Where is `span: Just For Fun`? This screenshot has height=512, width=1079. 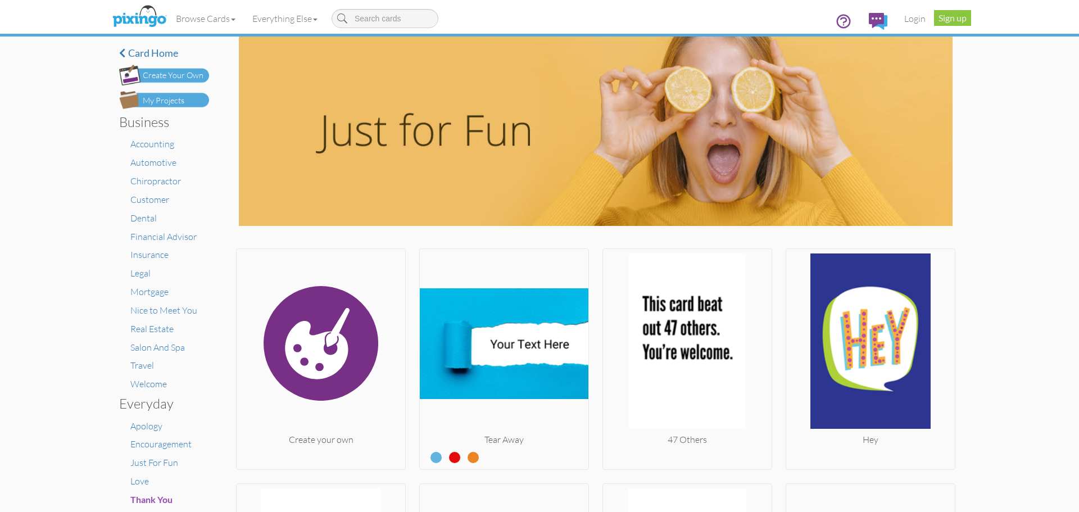 span: Just For Fun is located at coordinates (154, 463).